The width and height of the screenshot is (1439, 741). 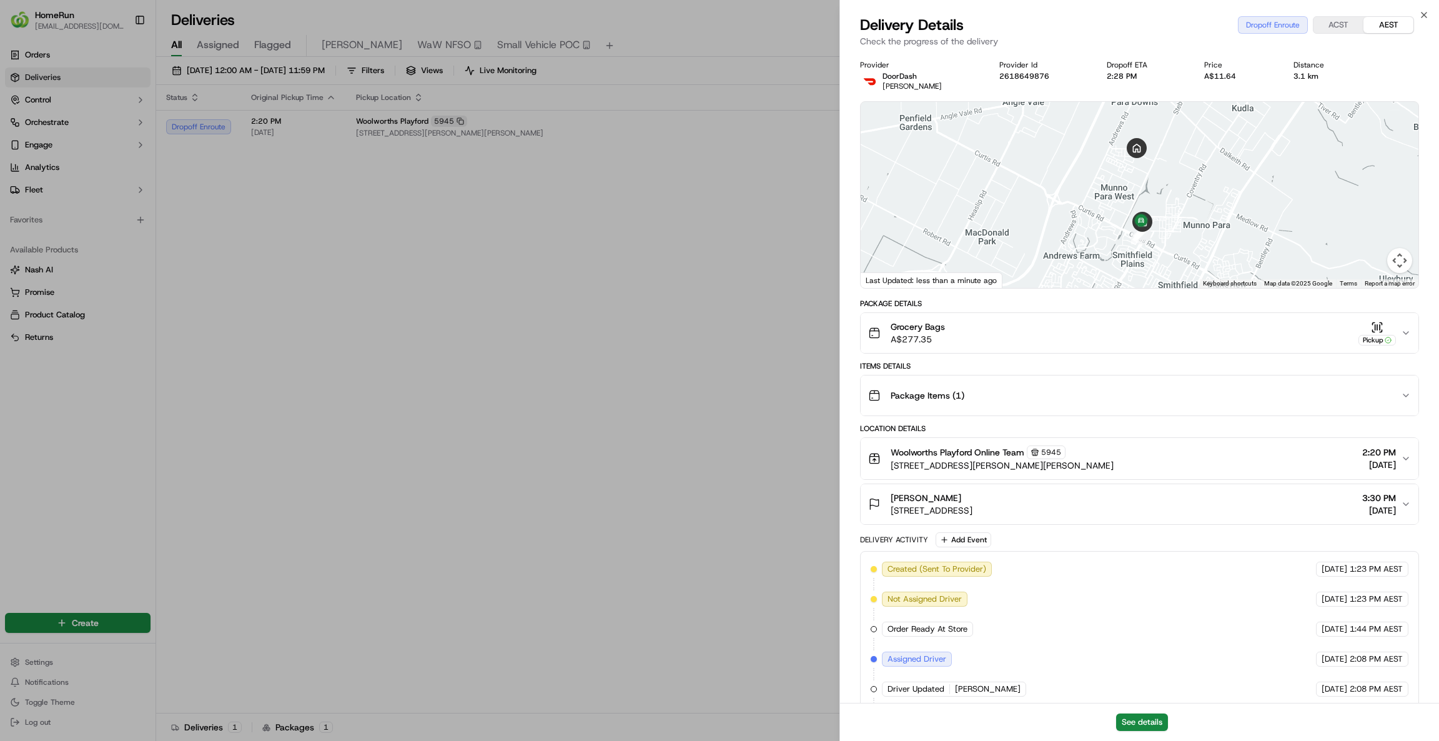 What do you see at coordinates (927, 395) in the screenshot?
I see `span: Package Items ( 1 )` at bounding box center [927, 395].